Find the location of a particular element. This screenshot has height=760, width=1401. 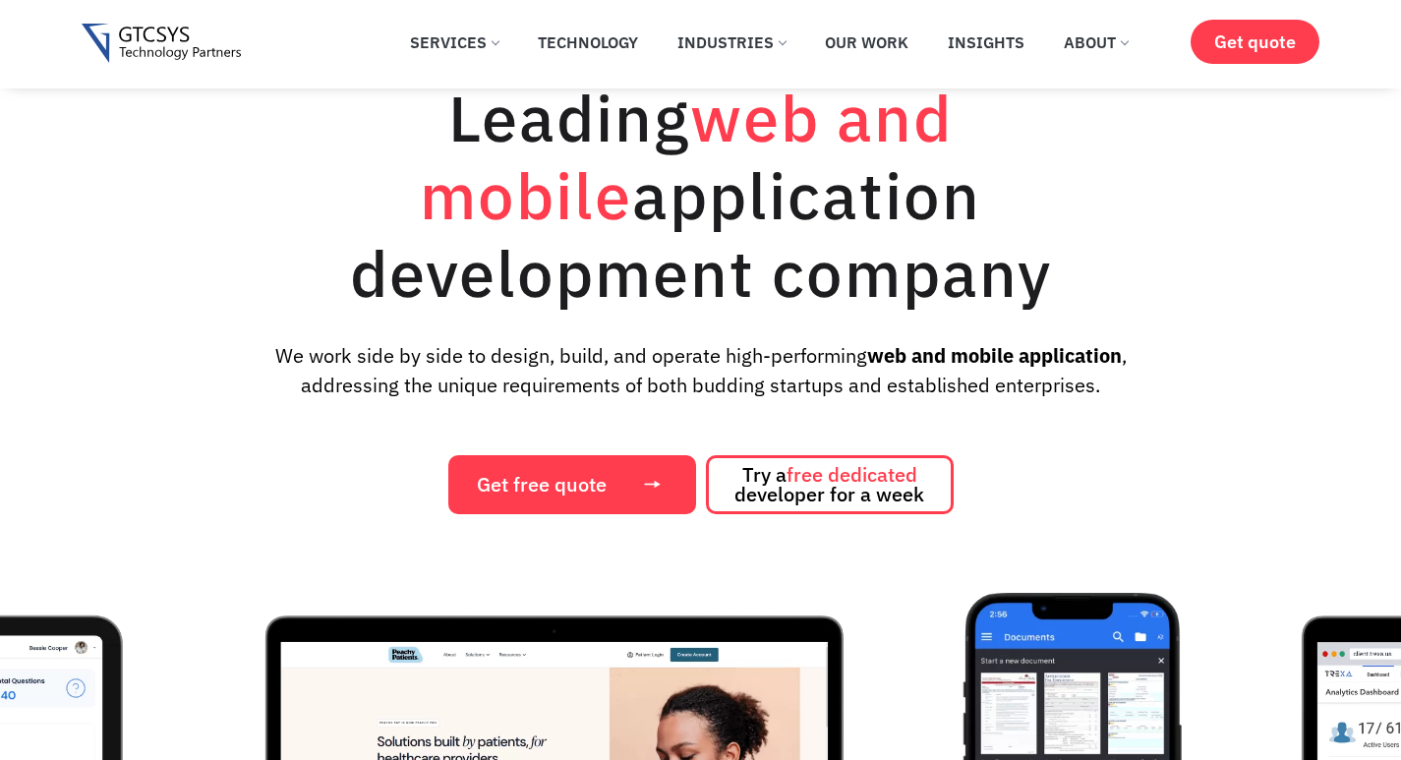

a: Insights is located at coordinates (986, 42).